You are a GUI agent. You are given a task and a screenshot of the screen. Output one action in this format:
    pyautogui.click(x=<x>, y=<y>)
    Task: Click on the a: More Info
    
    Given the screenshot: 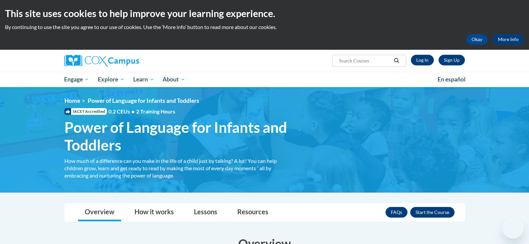 What is the action you would take?
    pyautogui.click(x=509, y=39)
    